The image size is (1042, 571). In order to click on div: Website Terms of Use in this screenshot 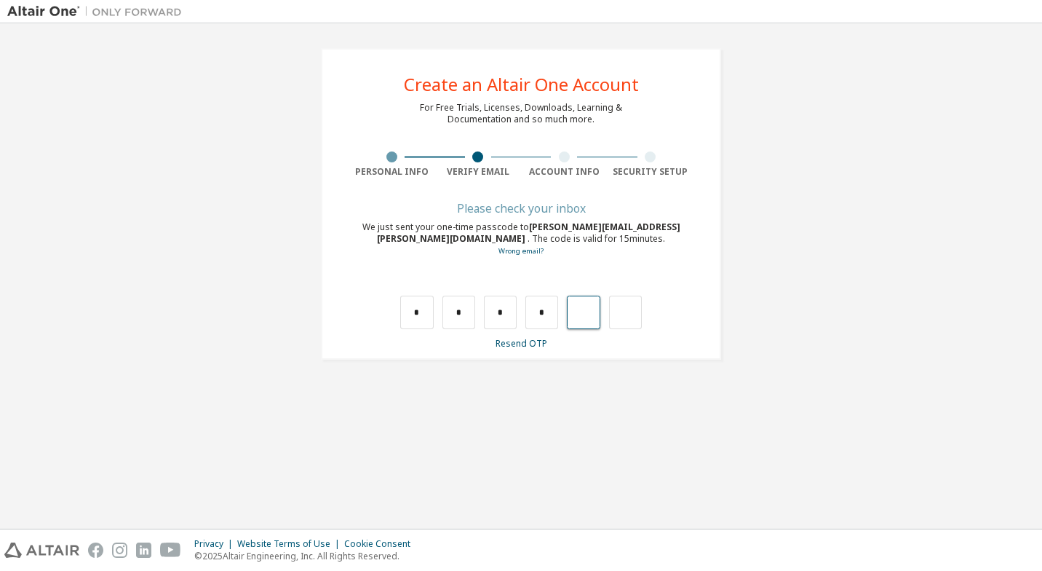, I will do `click(290, 544)`.